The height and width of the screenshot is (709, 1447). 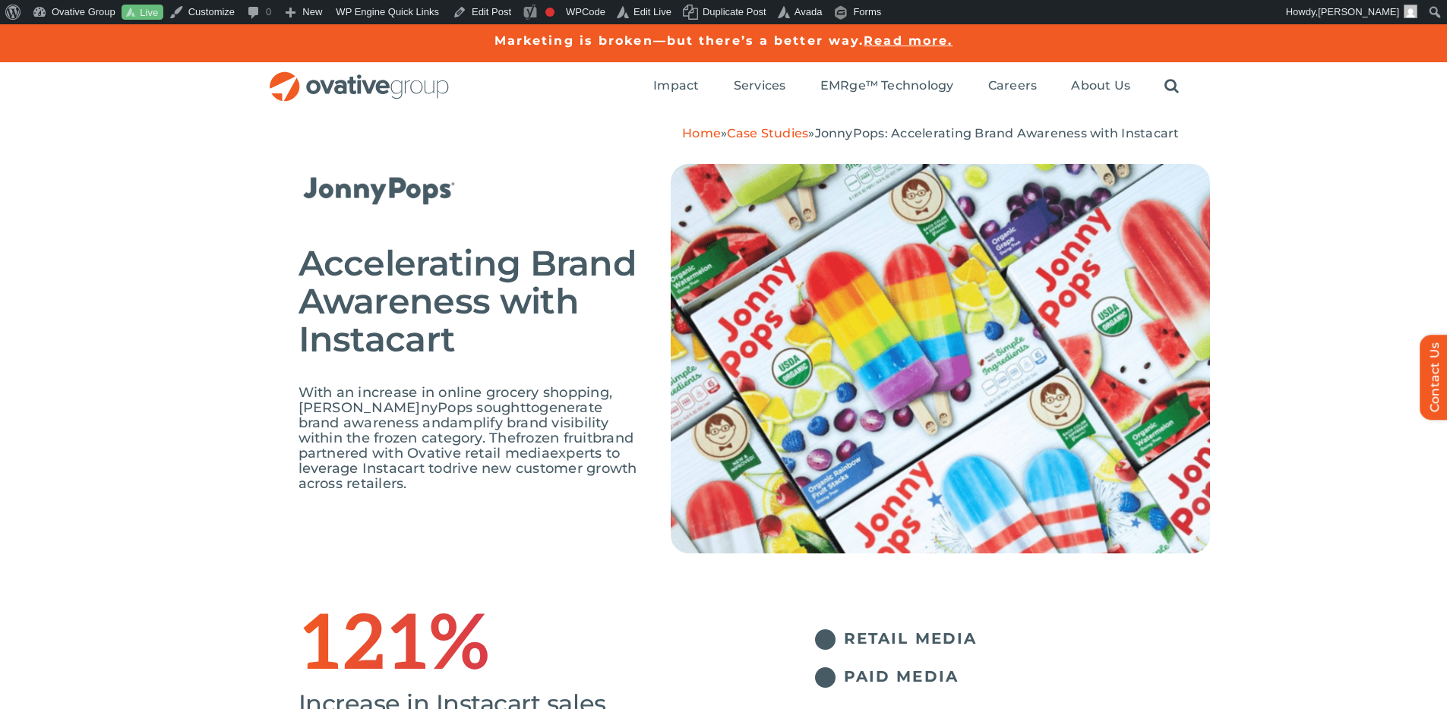 What do you see at coordinates (446, 408) in the screenshot?
I see `span: nyPops` at bounding box center [446, 408].